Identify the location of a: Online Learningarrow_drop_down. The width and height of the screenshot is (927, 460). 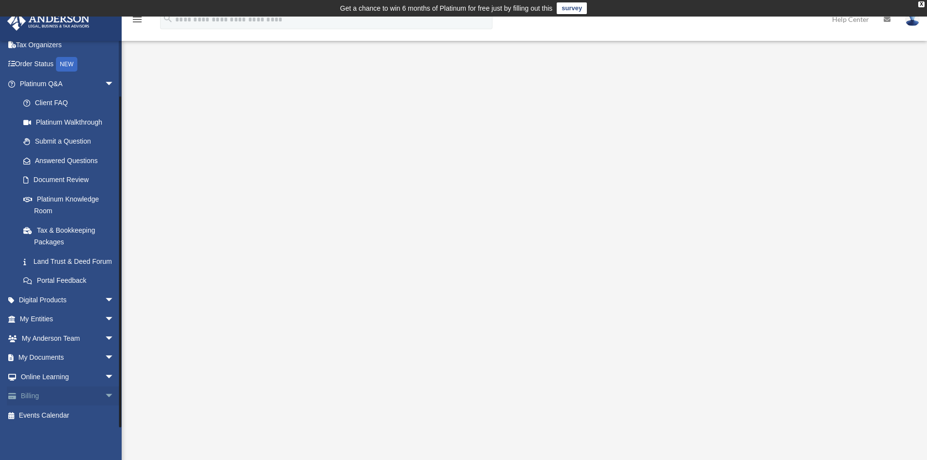
(68, 377).